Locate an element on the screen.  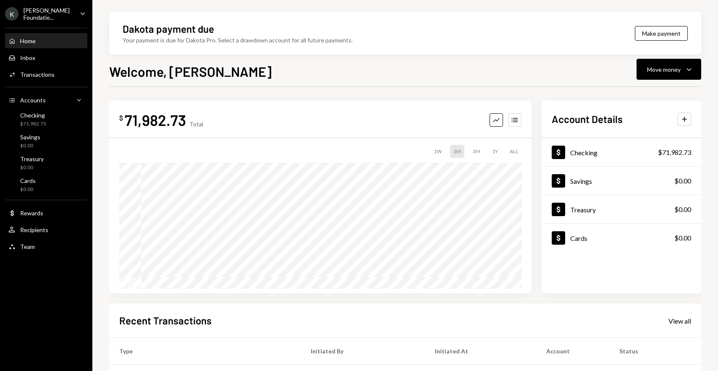
h2: Recent Transactions is located at coordinates (165, 320).